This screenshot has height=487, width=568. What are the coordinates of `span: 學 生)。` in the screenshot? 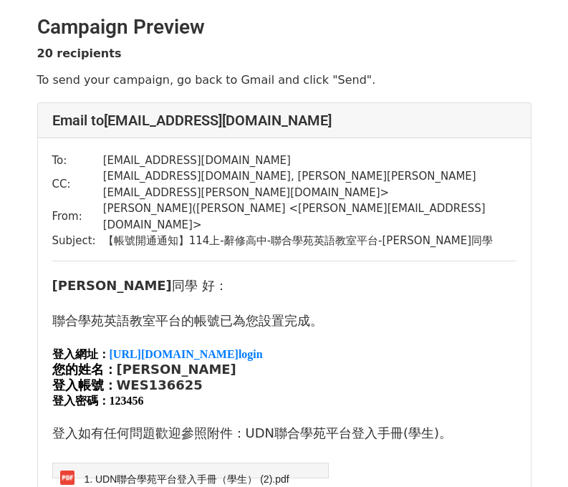 It's located at (430, 433).